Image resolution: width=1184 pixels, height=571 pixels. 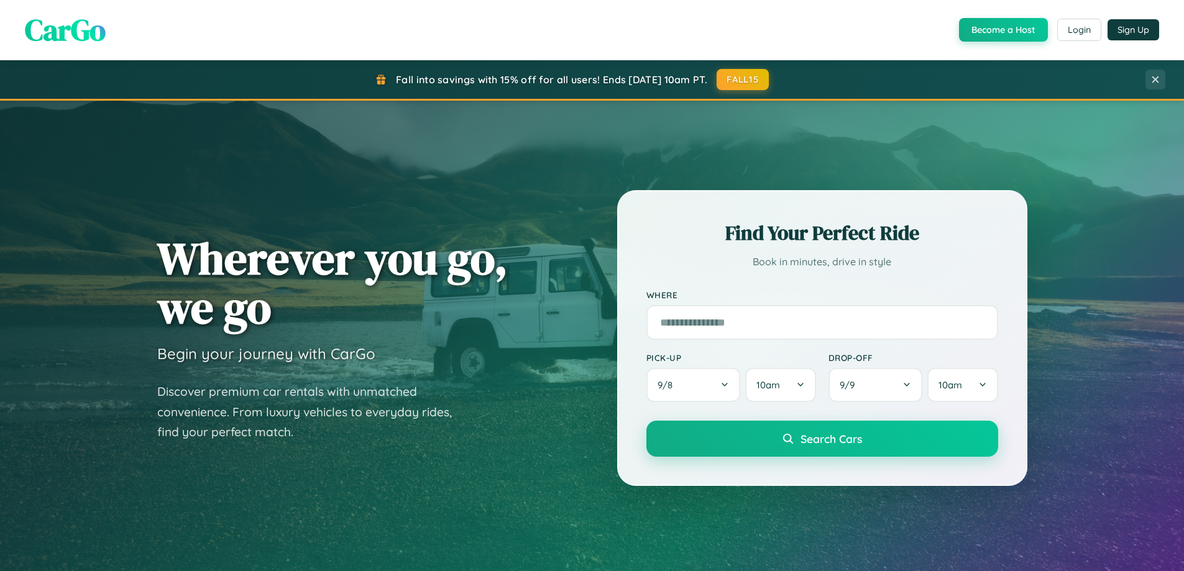 I want to click on p: Book in minutes, drive in style, so click(x=822, y=262).